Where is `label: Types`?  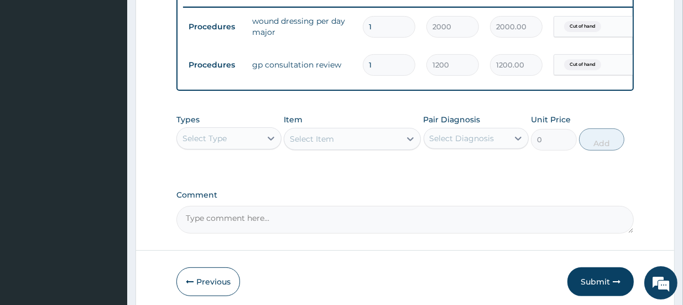
label: Types is located at coordinates (188, 120).